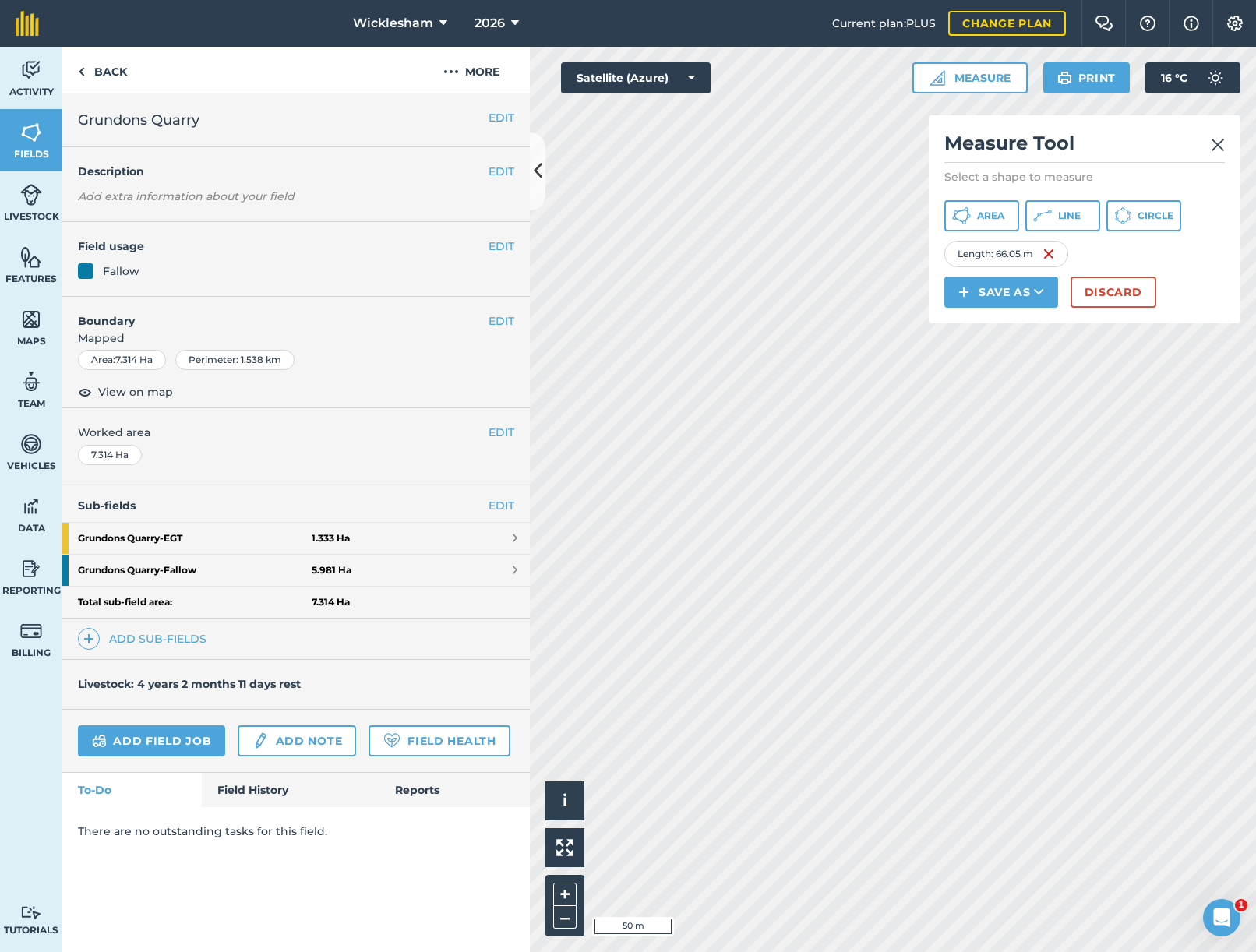  I want to click on button: i, so click(565, 801).